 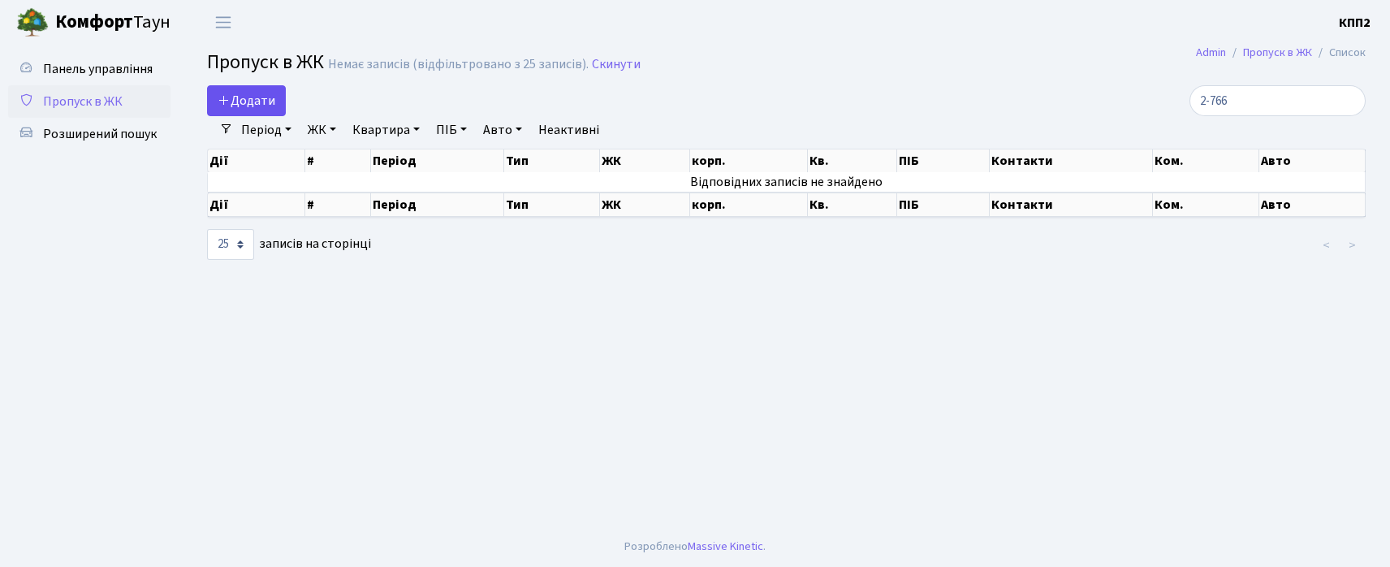 I want to click on td: Відповідних записів не знайдено, so click(x=787, y=182).